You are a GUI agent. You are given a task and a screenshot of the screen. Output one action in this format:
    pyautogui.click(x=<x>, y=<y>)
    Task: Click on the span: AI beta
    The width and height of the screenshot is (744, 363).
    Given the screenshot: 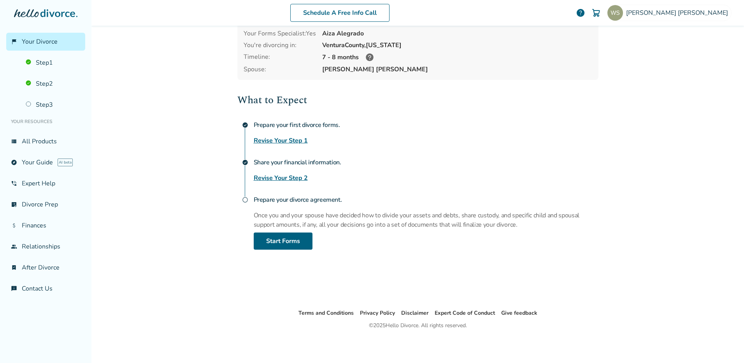 What is the action you would take?
    pyautogui.click(x=65, y=162)
    